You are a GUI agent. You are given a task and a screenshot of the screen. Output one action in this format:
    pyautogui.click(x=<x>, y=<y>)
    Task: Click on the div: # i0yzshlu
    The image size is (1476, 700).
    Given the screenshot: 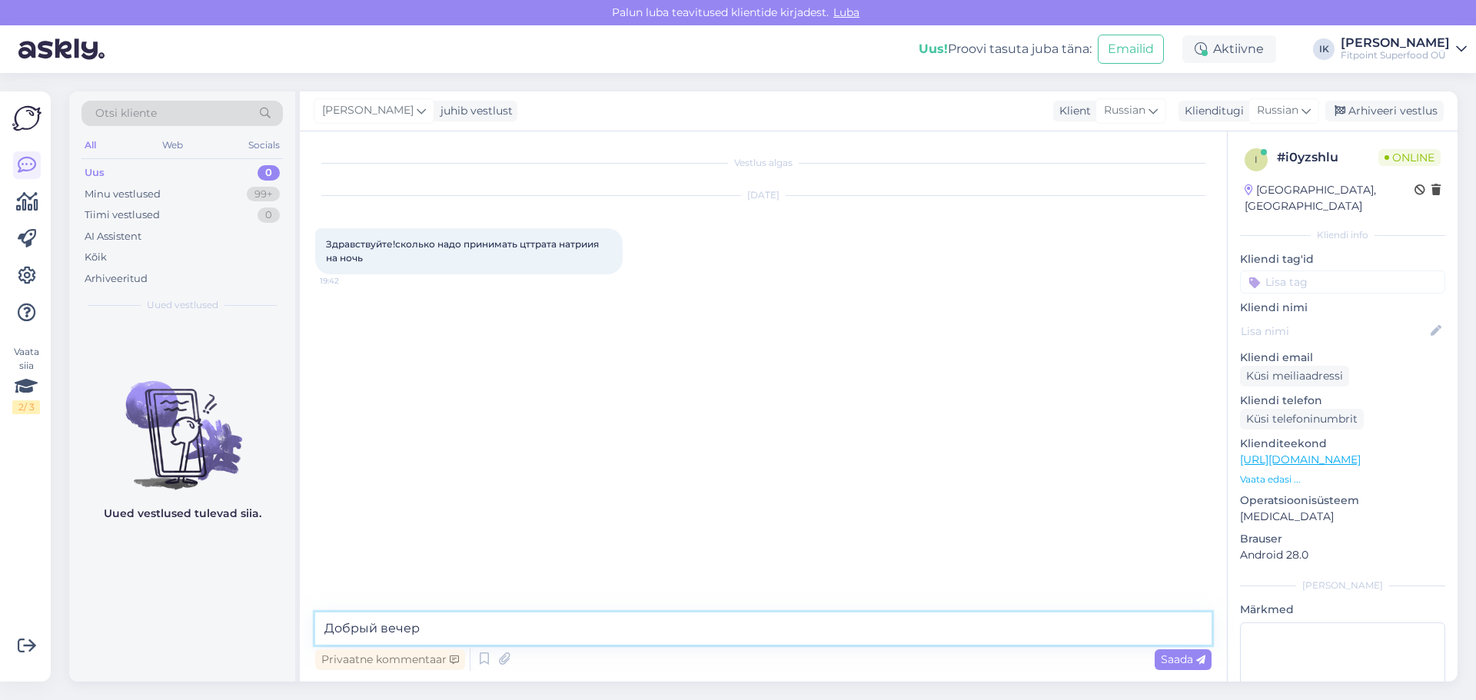 What is the action you would take?
    pyautogui.click(x=1328, y=158)
    